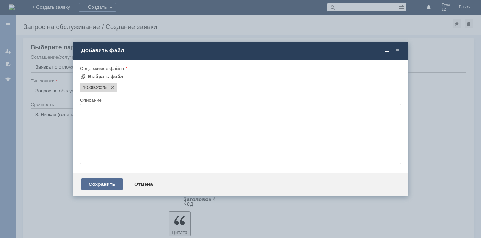 This screenshot has height=238, width=481. I want to click on div: Описание, so click(240, 100).